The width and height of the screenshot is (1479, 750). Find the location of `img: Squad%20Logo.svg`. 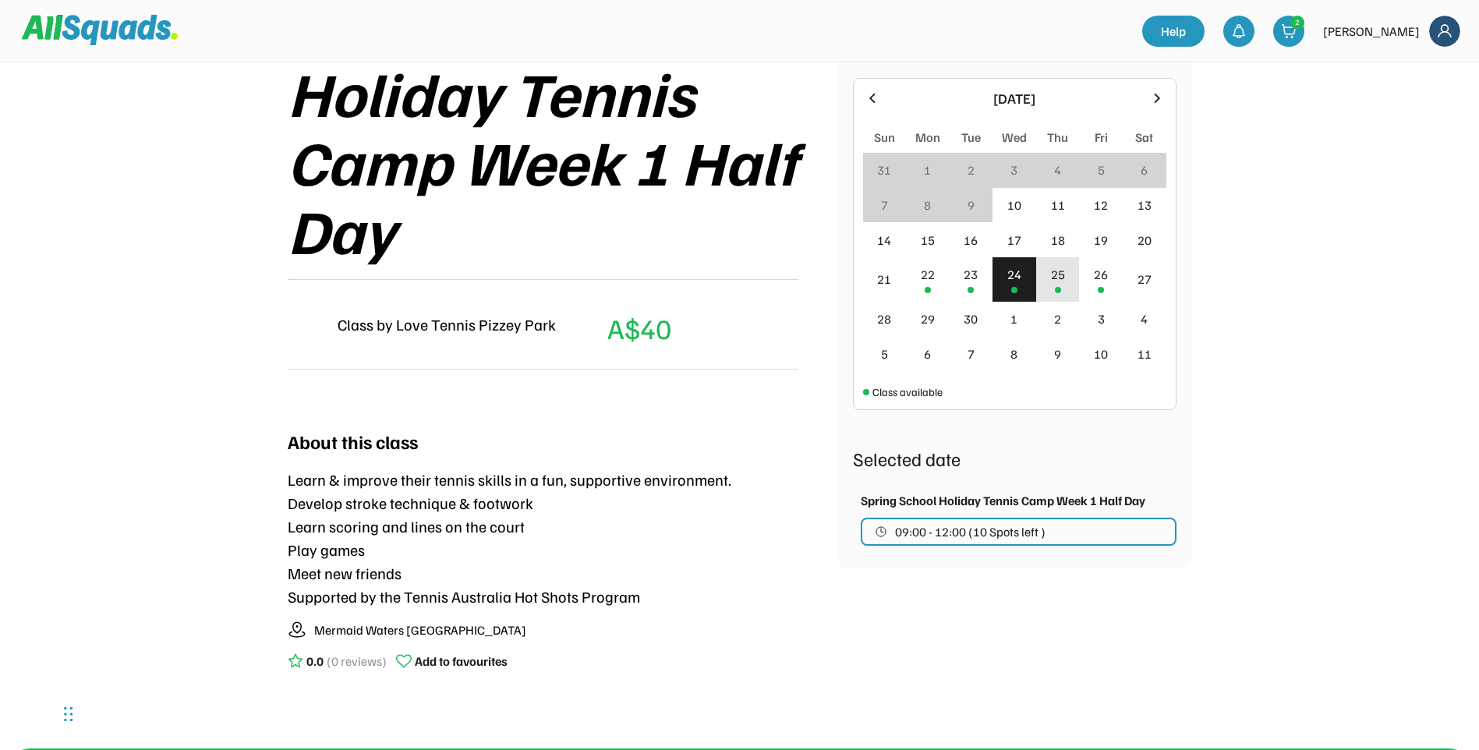

img: Squad%20Logo.svg is located at coordinates (100, 30).